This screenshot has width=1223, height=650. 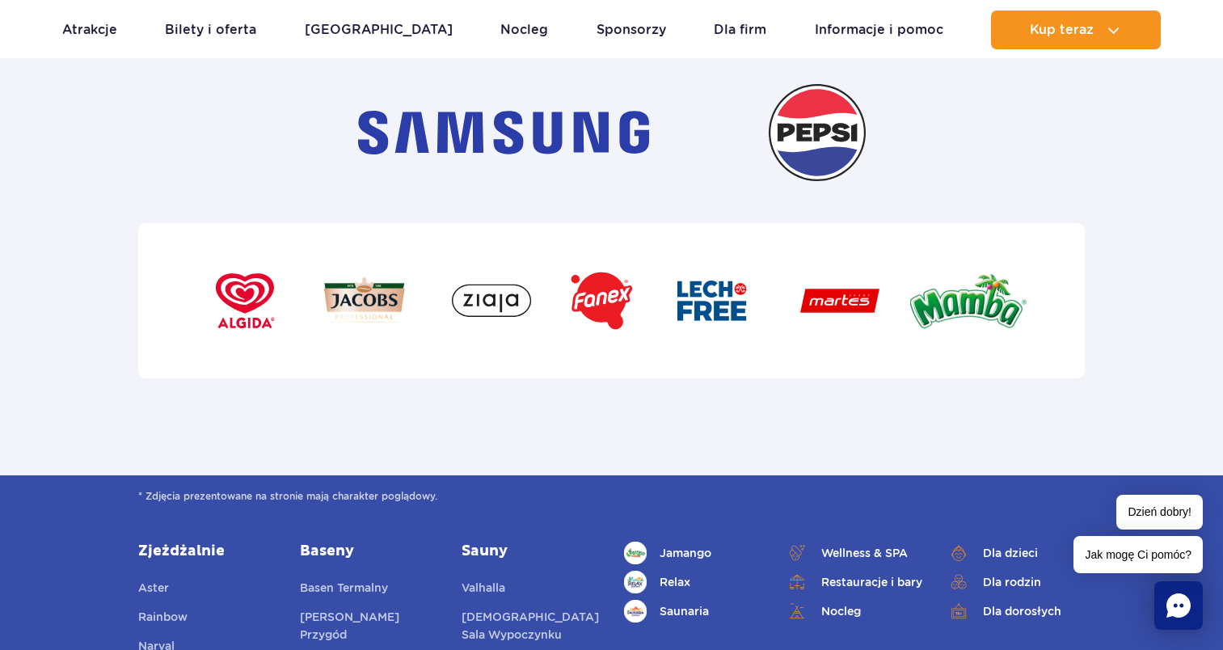 I want to click on img: Jacobs, so click(x=364, y=301).